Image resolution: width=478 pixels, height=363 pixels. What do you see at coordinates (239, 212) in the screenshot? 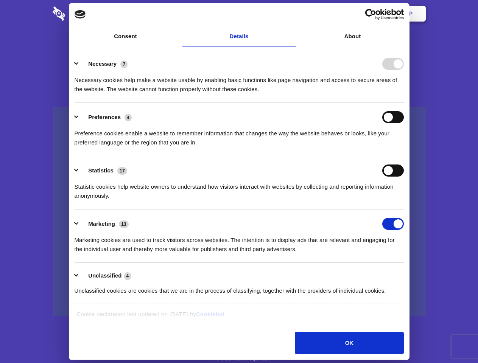
I see `a: Wistia video thumbnail` at bounding box center [239, 212].